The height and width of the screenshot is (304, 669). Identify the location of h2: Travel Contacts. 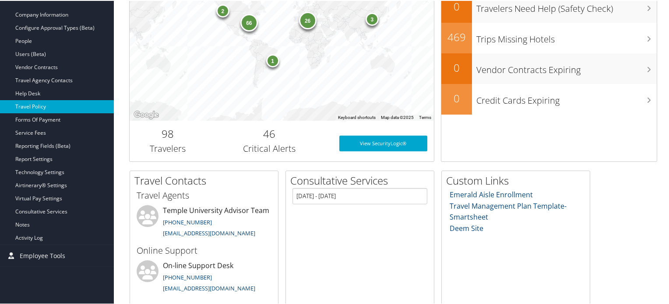
(206, 180).